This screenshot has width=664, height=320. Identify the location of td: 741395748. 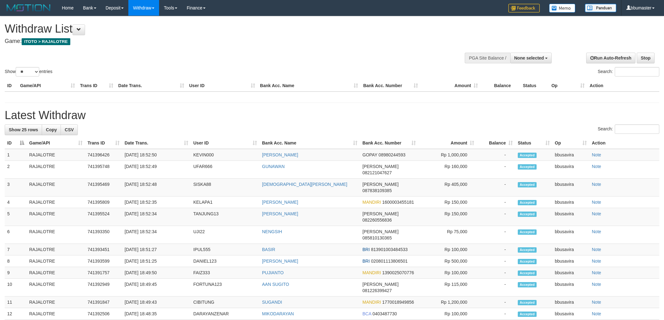
(104, 170).